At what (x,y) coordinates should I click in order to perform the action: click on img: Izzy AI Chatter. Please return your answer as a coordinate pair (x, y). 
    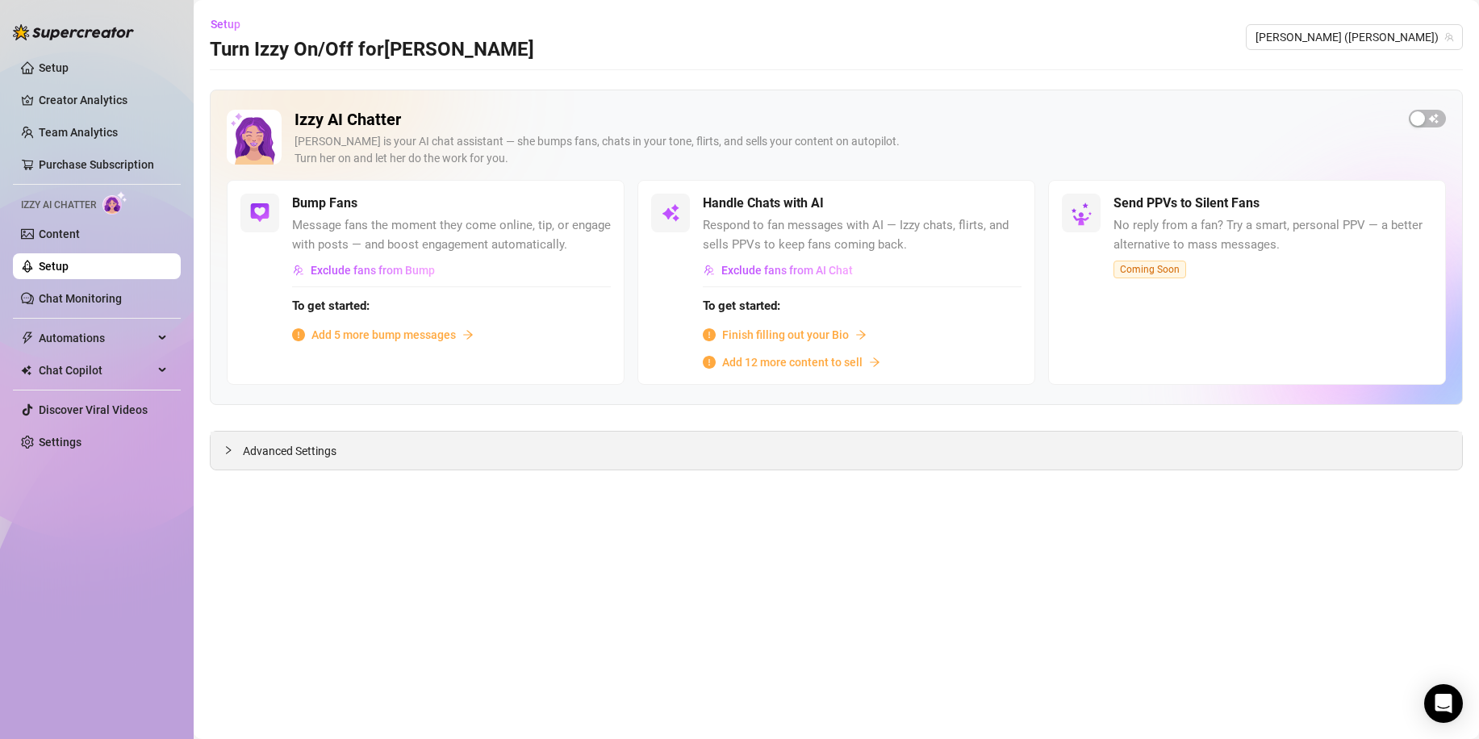
    Looking at the image, I should click on (254, 137).